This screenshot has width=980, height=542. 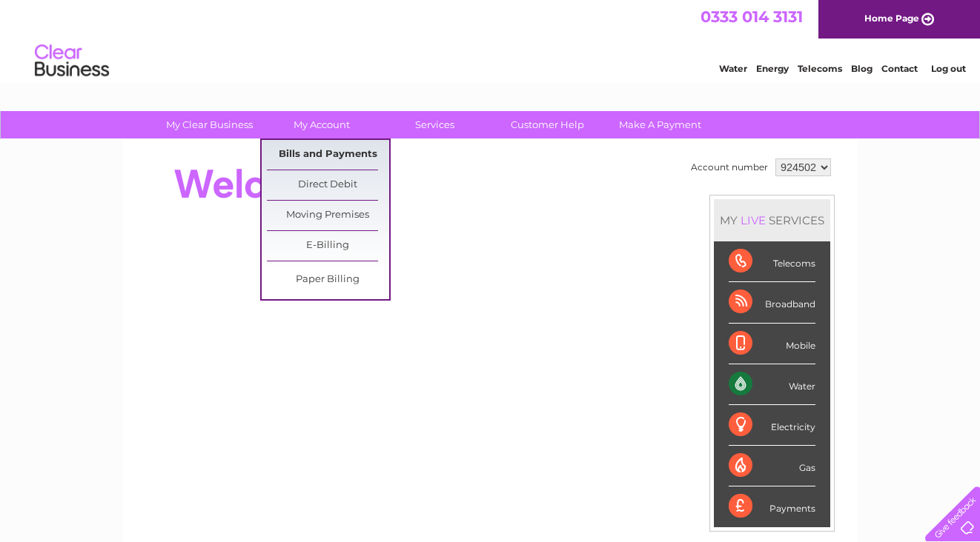 What do you see at coordinates (547, 125) in the screenshot?
I see `a: Customer Help` at bounding box center [547, 125].